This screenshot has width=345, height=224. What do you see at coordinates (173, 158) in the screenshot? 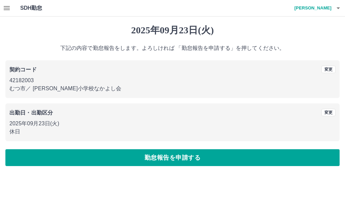
I see `button: 勤怠報告を申請する` at bounding box center [173, 158].